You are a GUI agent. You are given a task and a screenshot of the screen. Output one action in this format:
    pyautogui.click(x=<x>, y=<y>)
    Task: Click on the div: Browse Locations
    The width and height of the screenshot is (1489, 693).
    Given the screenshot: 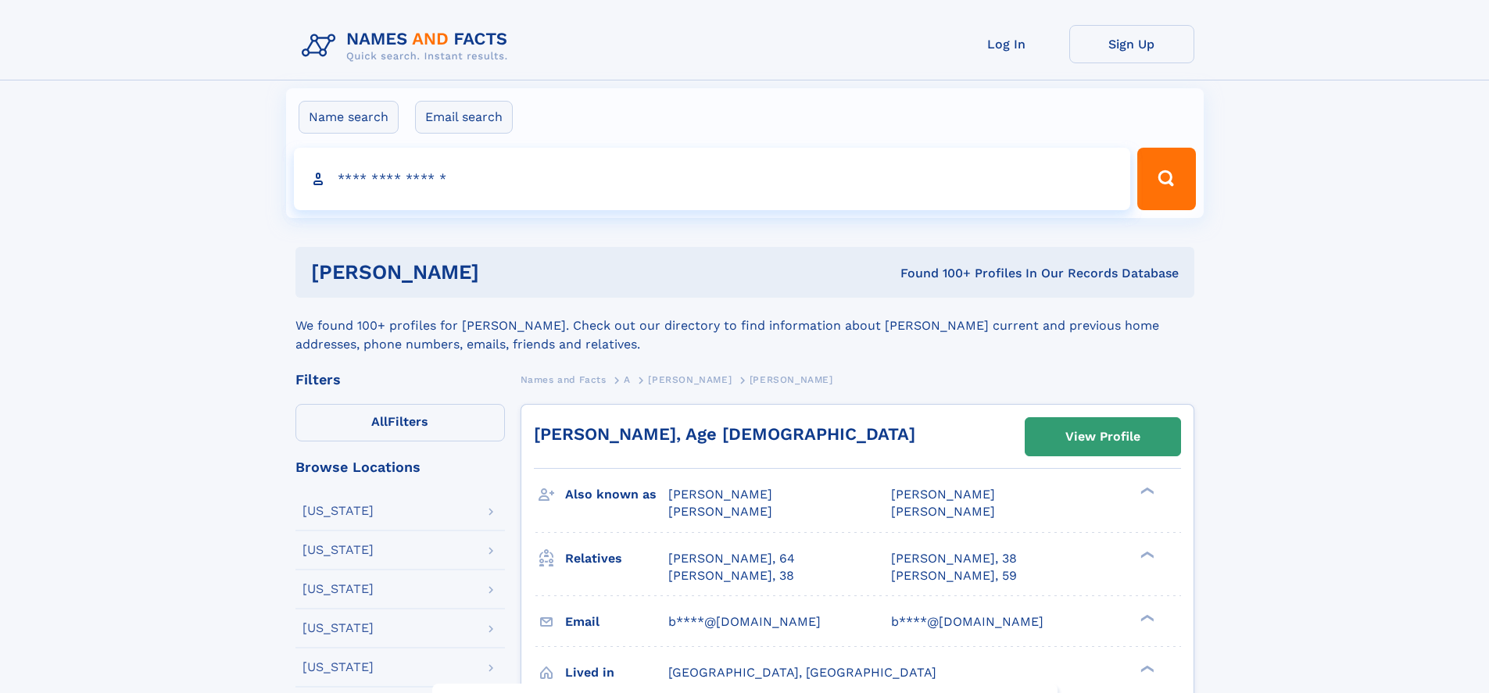 What is the action you would take?
    pyautogui.click(x=400, y=468)
    